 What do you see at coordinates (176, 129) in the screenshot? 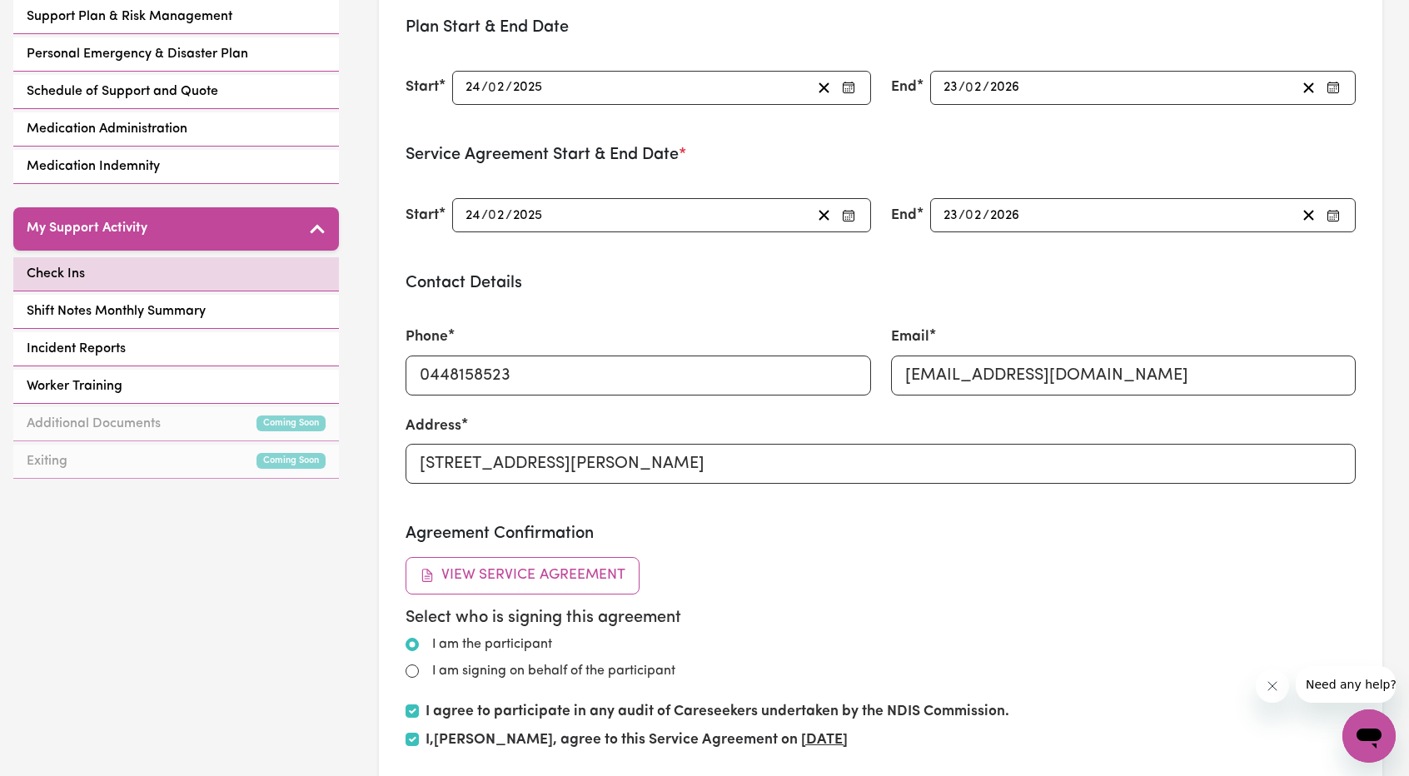
I see `a: Medication Administration` at bounding box center [176, 129].